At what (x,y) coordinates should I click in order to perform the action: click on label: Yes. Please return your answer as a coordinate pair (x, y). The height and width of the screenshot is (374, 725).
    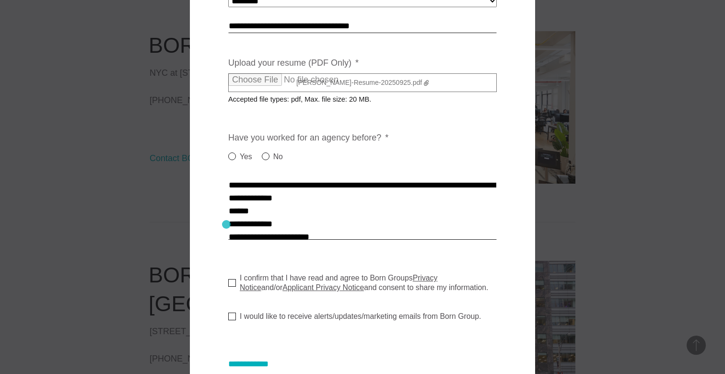
    Looking at the image, I should click on (240, 157).